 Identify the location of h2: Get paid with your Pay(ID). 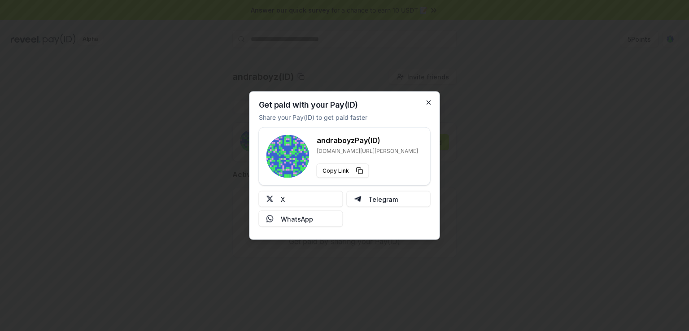
(308, 105).